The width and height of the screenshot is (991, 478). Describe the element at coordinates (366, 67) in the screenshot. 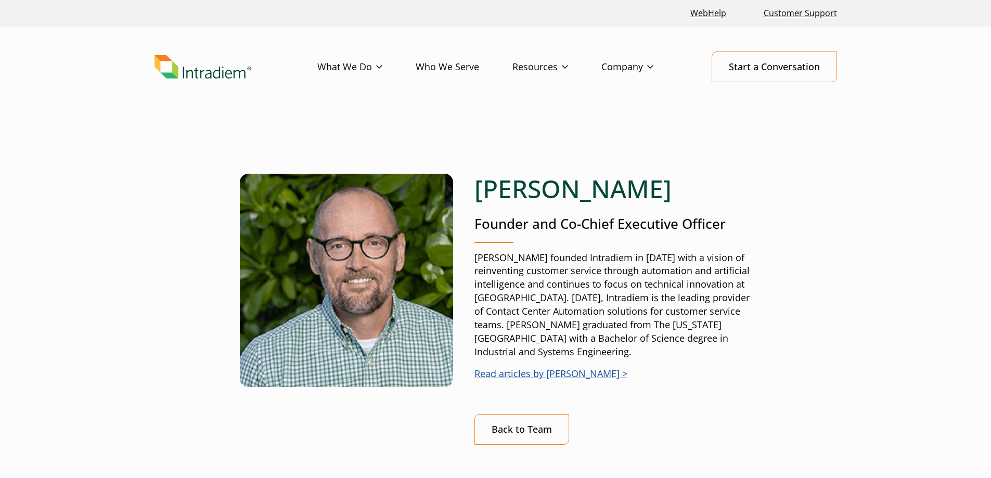

I see `a: What We Do` at that location.